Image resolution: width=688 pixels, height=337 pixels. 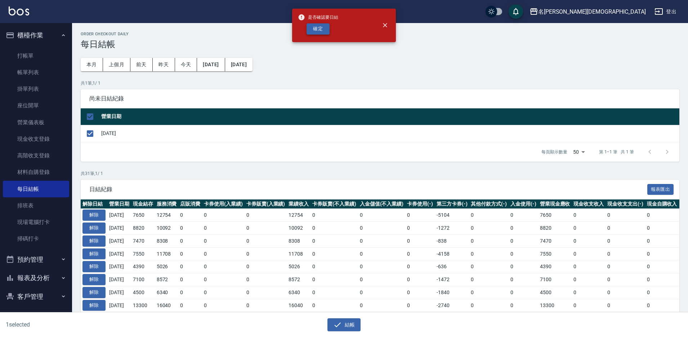 What do you see at coordinates (36, 123) in the screenshot?
I see `a: 營業儀表板` at bounding box center [36, 123].